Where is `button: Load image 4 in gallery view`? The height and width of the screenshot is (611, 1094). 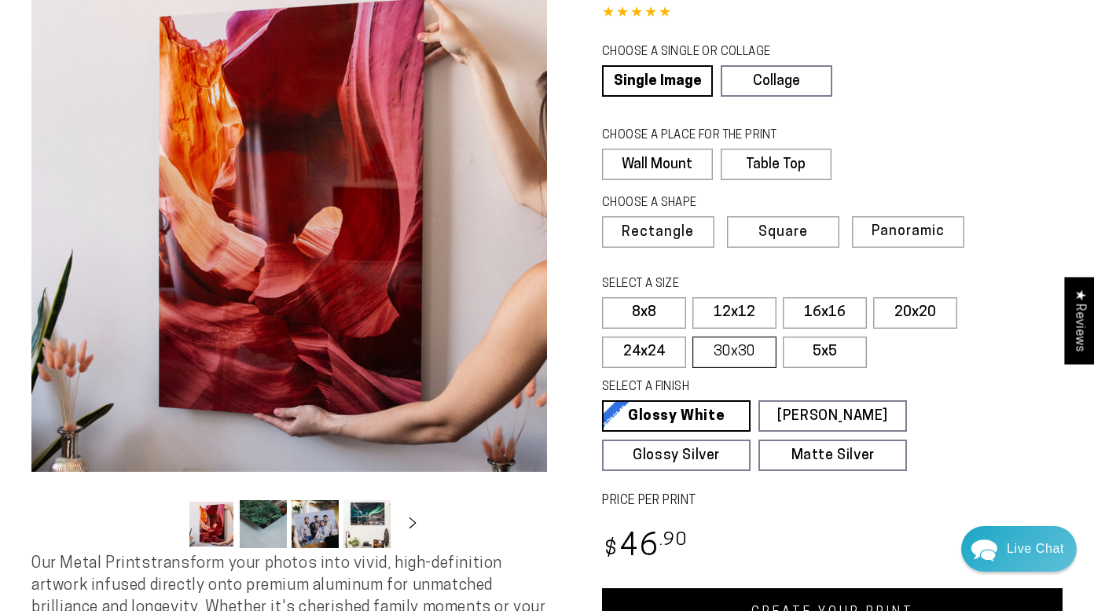
button: Load image 4 in gallery view is located at coordinates (367, 523).